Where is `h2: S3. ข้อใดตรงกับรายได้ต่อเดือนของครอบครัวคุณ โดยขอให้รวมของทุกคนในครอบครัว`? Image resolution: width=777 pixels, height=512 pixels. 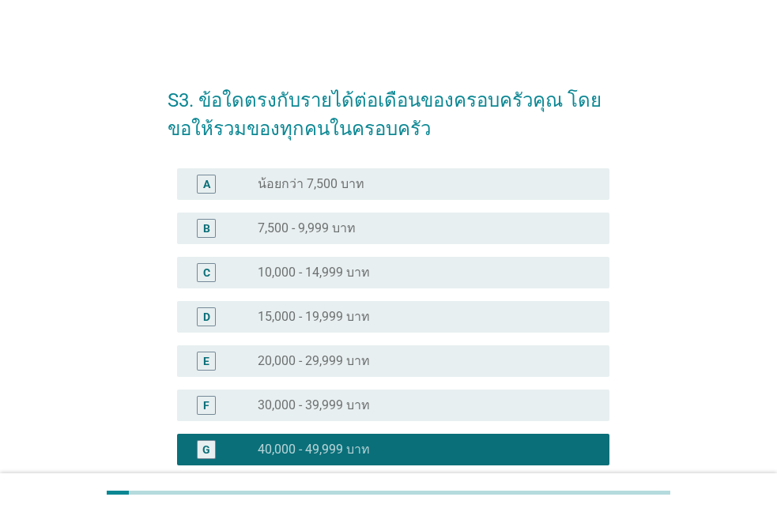 h2: S3. ข้อใดตรงกับรายได้ต่อเดือนของครอบครัวคุณ โดยขอให้รวมของทุกคนในครอบครัว is located at coordinates (388, 107).